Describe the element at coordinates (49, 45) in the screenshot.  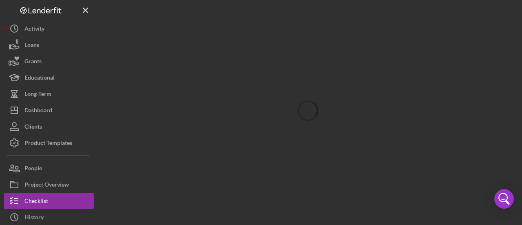
I see `a: Loans` at that location.